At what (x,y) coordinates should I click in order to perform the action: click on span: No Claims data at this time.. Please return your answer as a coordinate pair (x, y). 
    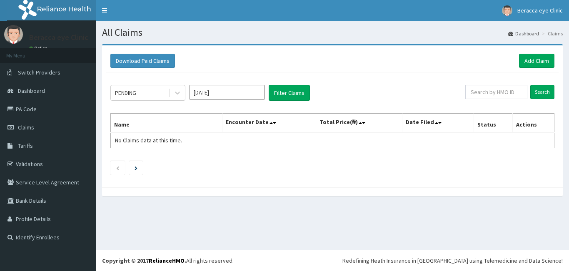
    Looking at the image, I should click on (148, 140).